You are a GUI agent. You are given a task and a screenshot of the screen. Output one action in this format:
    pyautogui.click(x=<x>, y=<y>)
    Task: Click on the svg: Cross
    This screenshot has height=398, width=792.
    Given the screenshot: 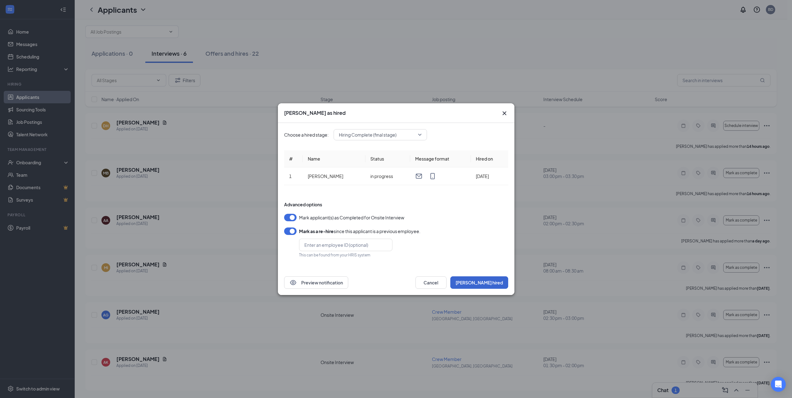 What is the action you would take?
    pyautogui.click(x=505, y=113)
    